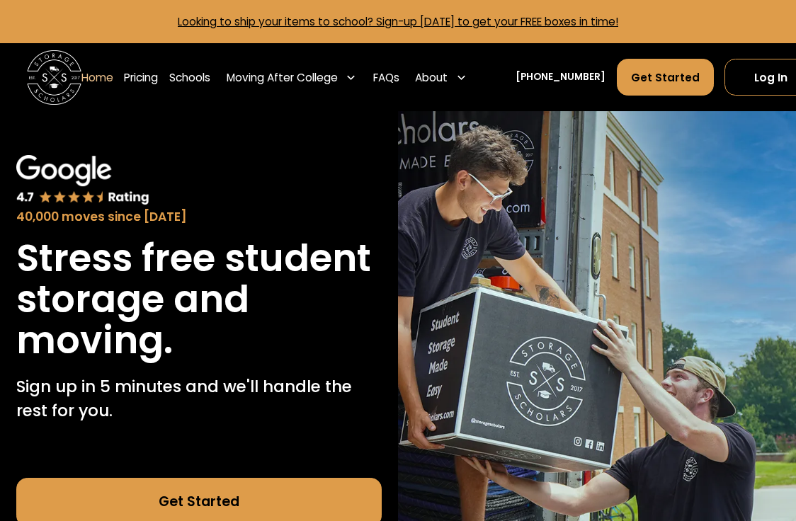  Describe the element at coordinates (97, 77) in the screenshot. I see `a: Home` at that location.